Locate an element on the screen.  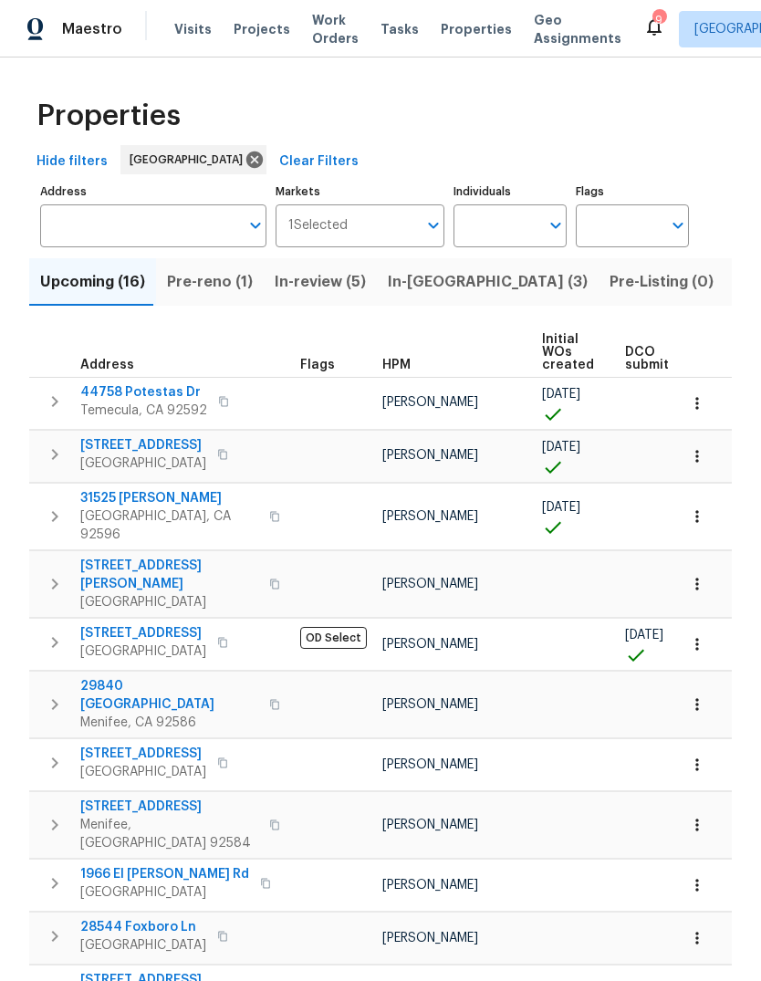
span: Address is located at coordinates (107, 365).